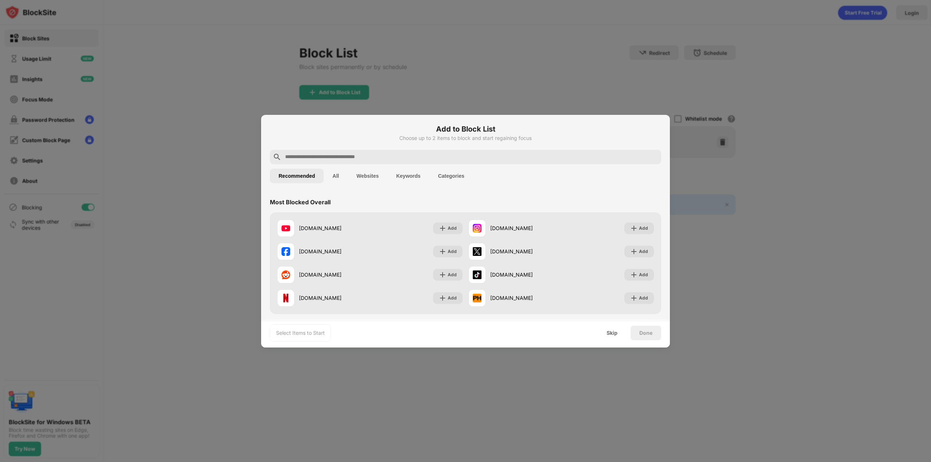  I want to click on button: Recommended, so click(297, 176).